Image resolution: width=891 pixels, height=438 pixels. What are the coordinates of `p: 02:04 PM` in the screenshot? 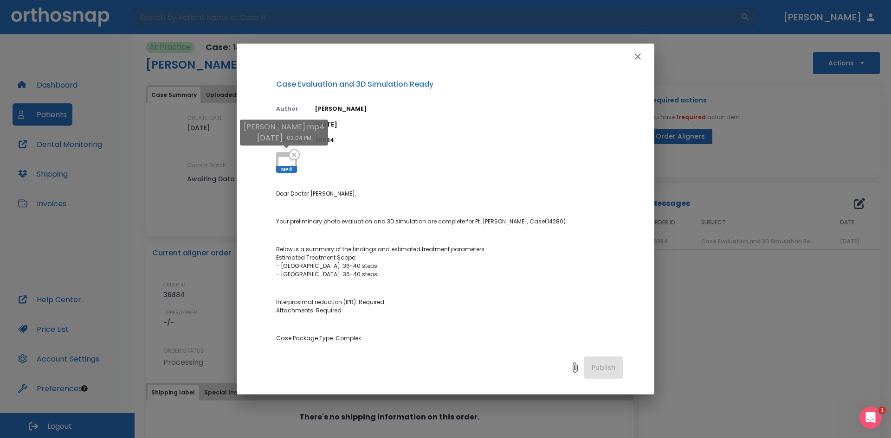 It's located at (299, 138).